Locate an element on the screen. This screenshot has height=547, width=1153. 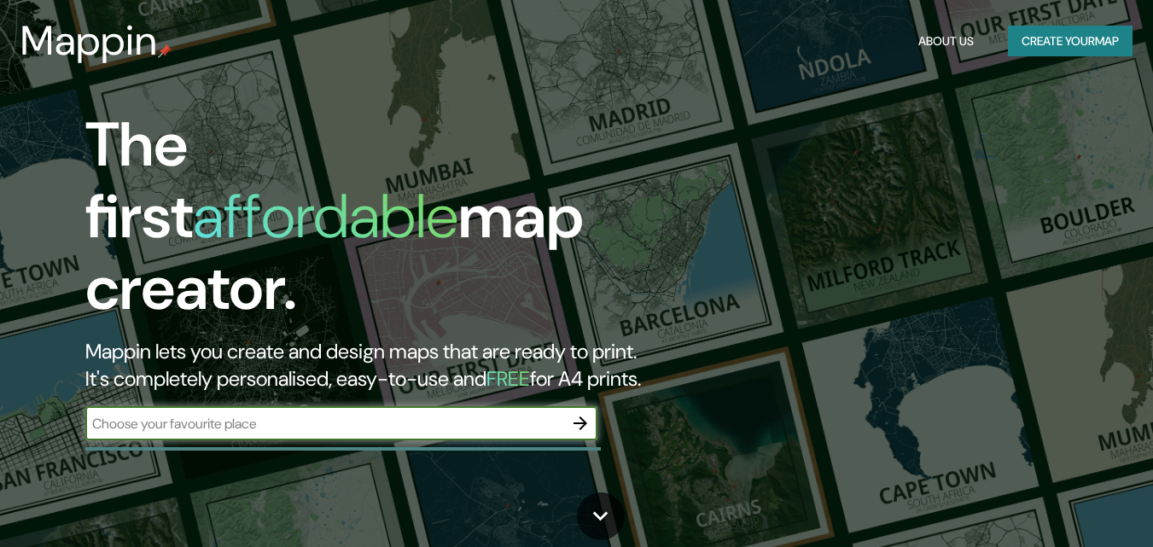
button: Create yourmap is located at coordinates (1071, 41).